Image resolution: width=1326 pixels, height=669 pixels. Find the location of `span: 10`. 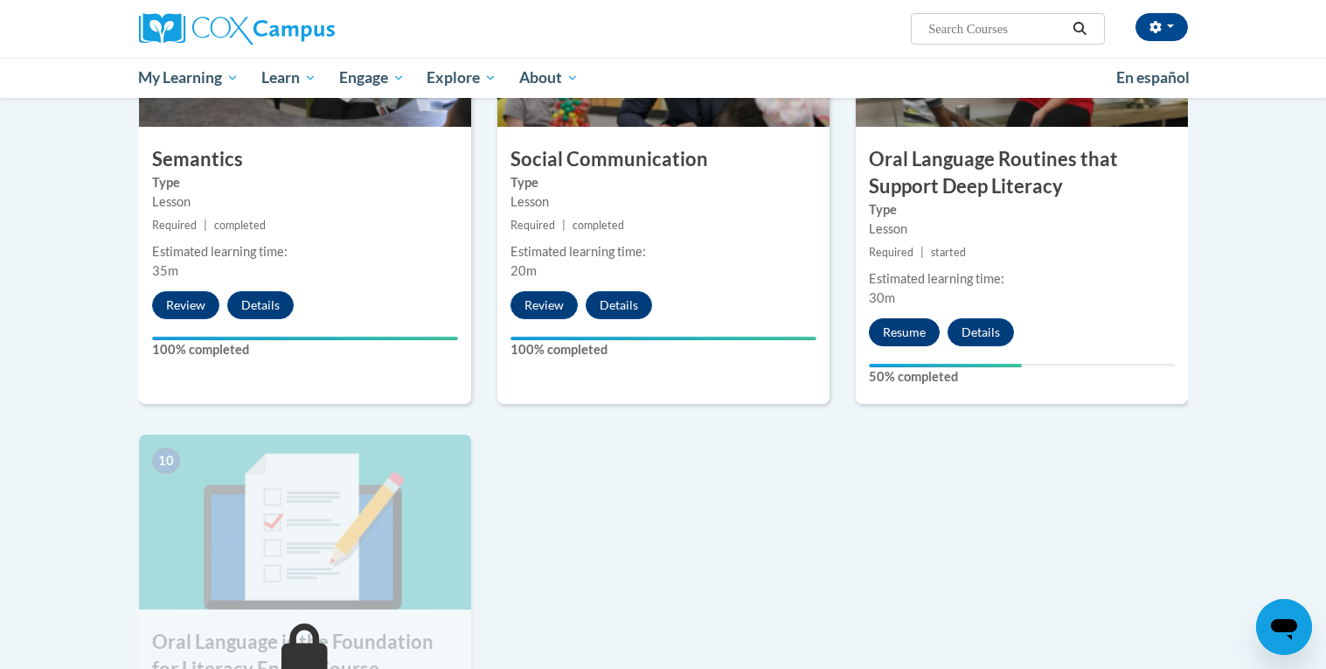

span: 10 is located at coordinates (166, 461).